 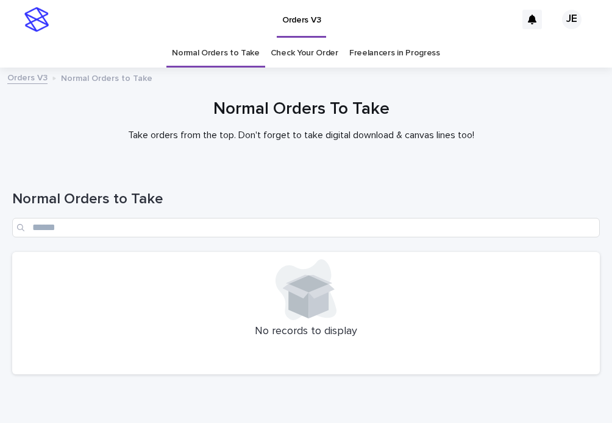 What do you see at coordinates (301, 110) in the screenshot?
I see `h1: Normal Orders To Take` at bounding box center [301, 110].